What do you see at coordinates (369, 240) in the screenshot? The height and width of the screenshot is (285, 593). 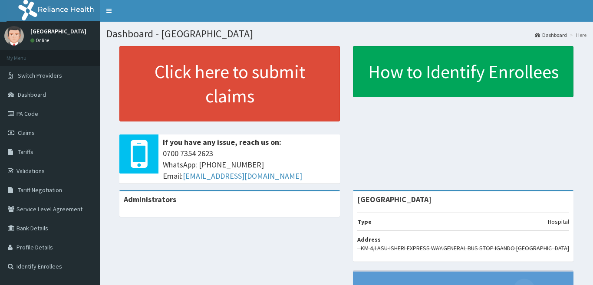 I see `b: Address` at bounding box center [369, 240].